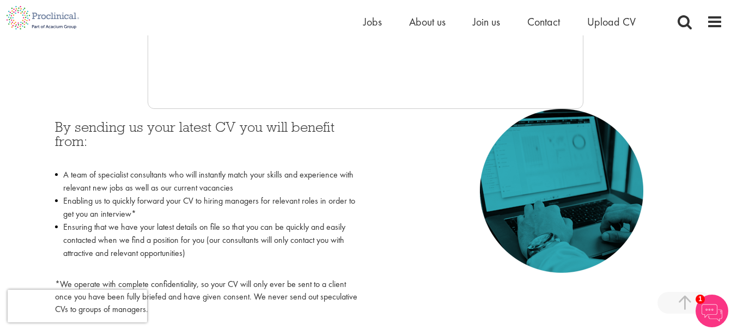 The image size is (731, 330). Describe the element at coordinates (373, 22) in the screenshot. I see `a: Jobs` at that location.